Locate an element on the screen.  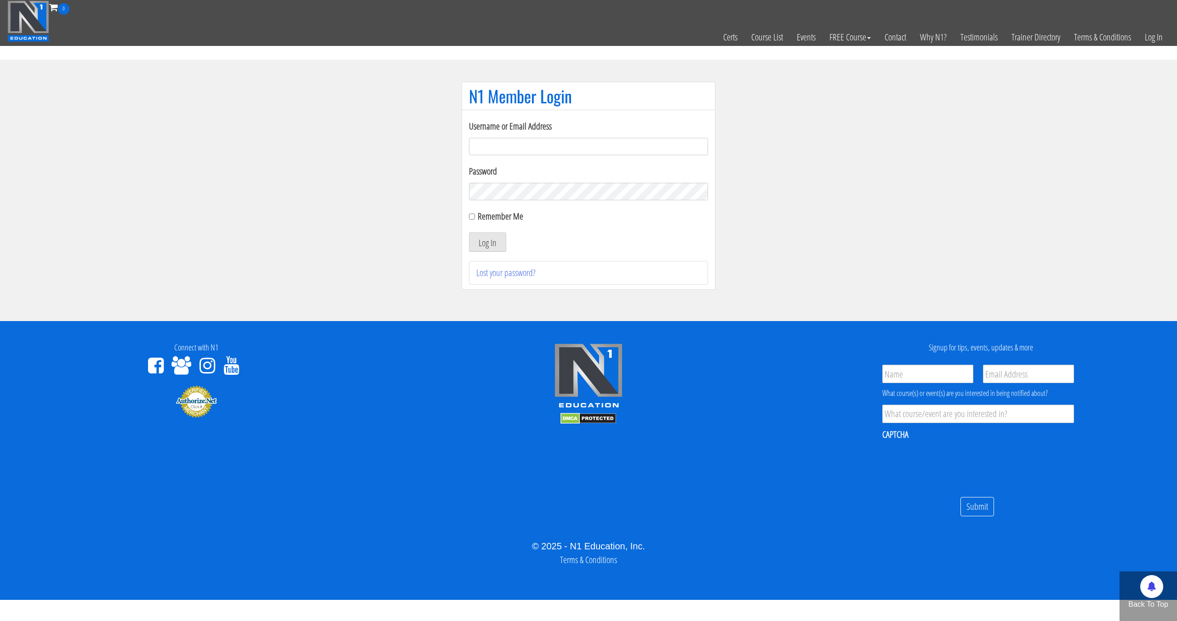
input: Submit is located at coordinates (977, 507).